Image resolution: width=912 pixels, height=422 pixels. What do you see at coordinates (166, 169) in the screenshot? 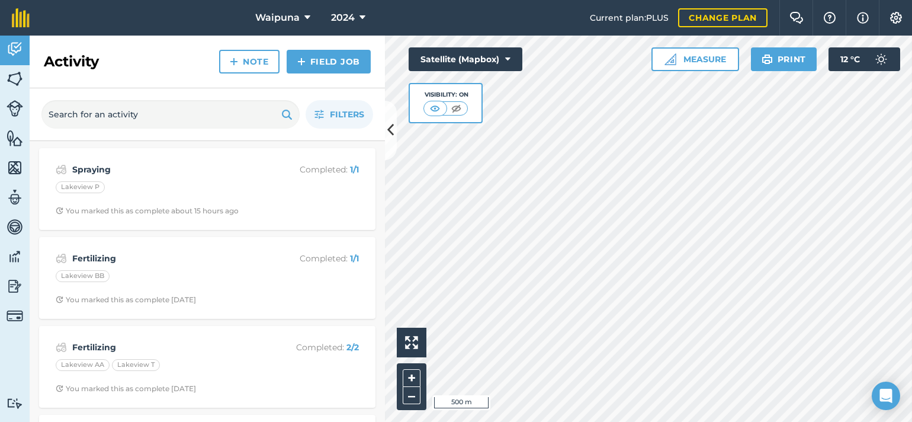
I see `strong: Spraying` at bounding box center [166, 169].